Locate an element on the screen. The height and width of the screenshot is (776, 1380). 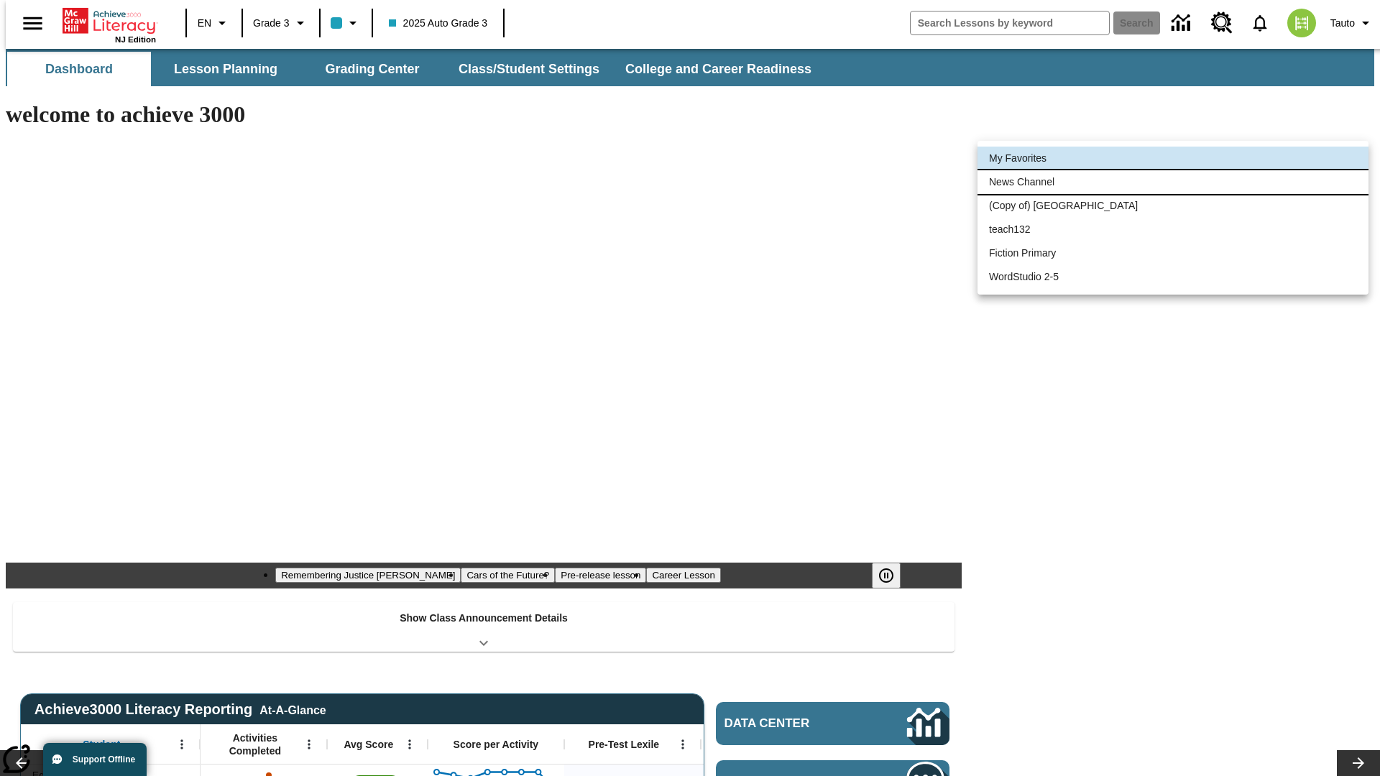
li: teach132 is located at coordinates (1173, 229).